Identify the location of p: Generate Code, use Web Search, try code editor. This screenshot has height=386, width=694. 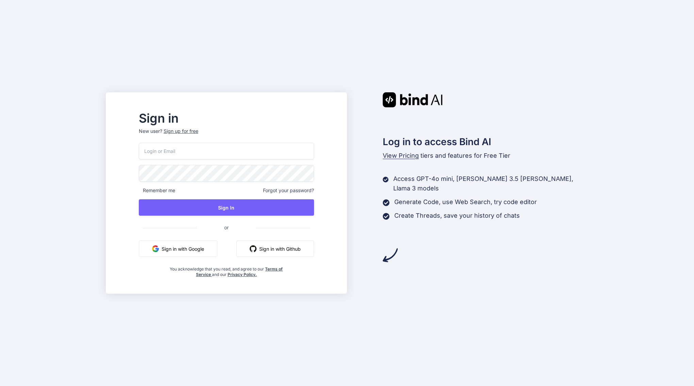
(466, 202).